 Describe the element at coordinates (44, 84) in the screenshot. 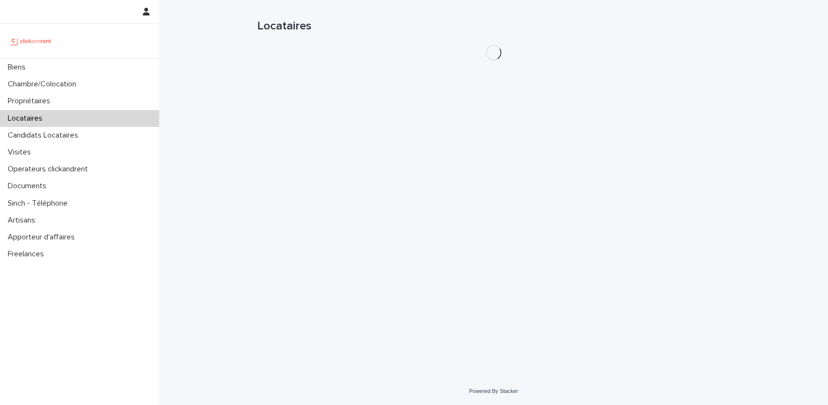

I see `p: Chambre/Colocation` at that location.